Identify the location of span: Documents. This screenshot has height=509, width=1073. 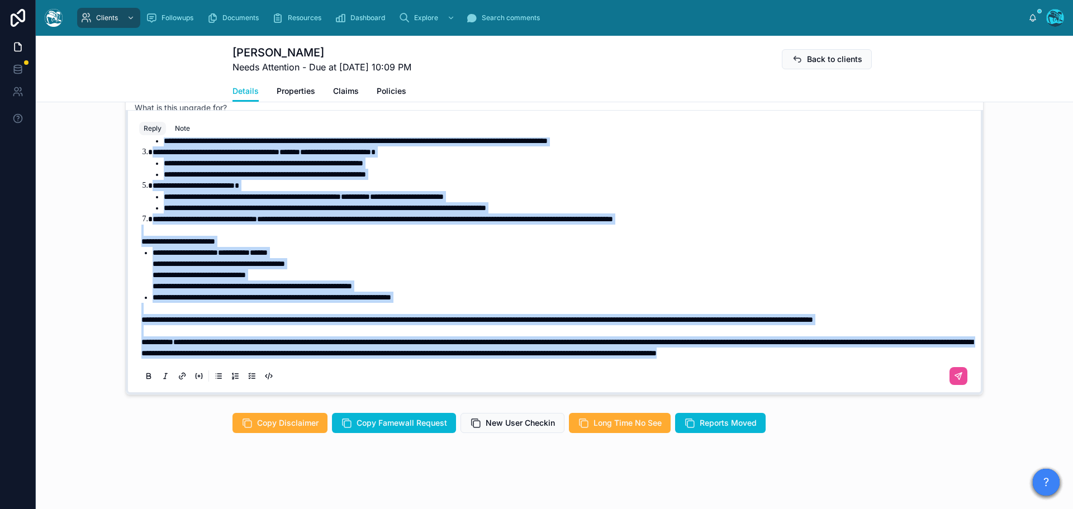
(240, 18).